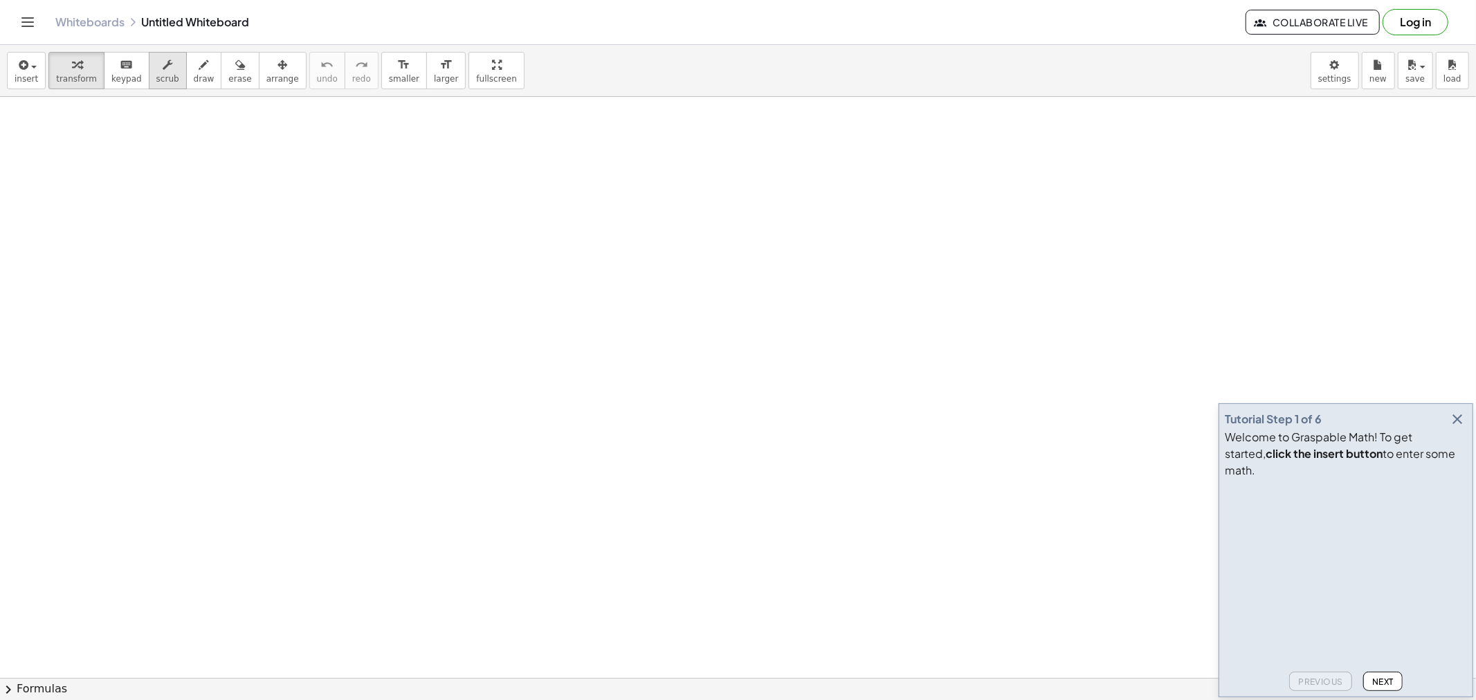 This screenshot has width=1476, height=700. What do you see at coordinates (204, 71) in the screenshot?
I see `button: draw` at bounding box center [204, 71].